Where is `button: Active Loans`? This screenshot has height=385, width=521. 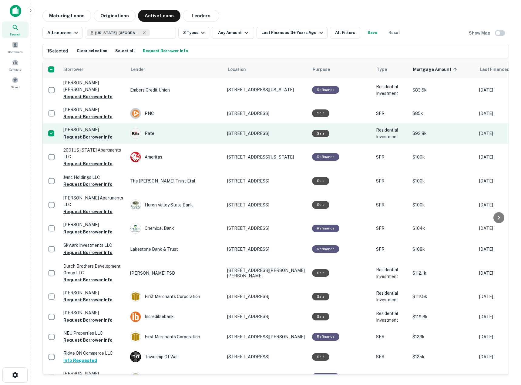
button: Active Loans is located at coordinates (159, 16).